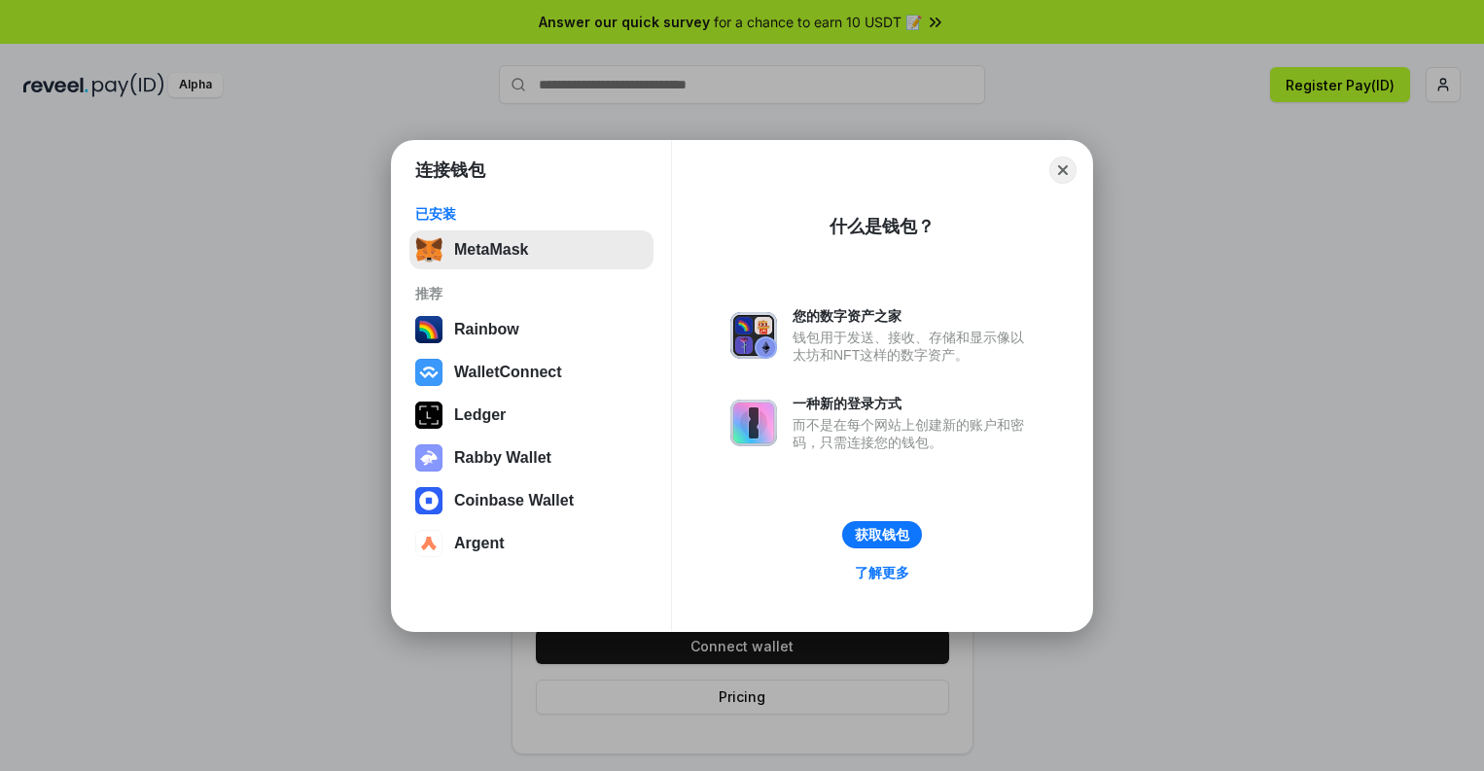 The width and height of the screenshot is (1484, 771). What do you see at coordinates (513, 501) in the screenshot?
I see `div: Coinbase Wallet` at bounding box center [513, 501].